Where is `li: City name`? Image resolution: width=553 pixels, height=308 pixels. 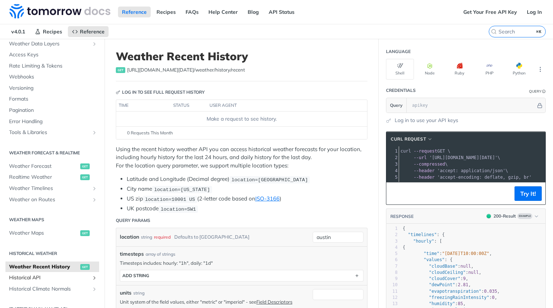 li: City name is located at coordinates (247, 189).